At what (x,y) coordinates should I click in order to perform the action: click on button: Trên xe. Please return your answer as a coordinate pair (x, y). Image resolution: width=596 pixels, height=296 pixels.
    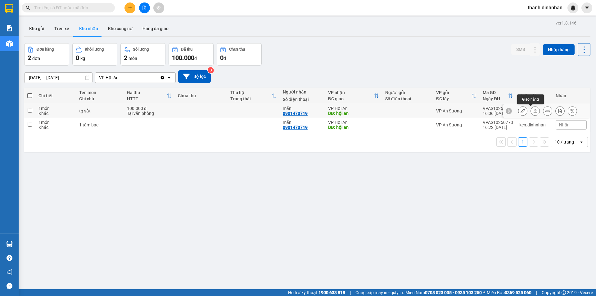
    Looking at the image, I should click on (62, 29).